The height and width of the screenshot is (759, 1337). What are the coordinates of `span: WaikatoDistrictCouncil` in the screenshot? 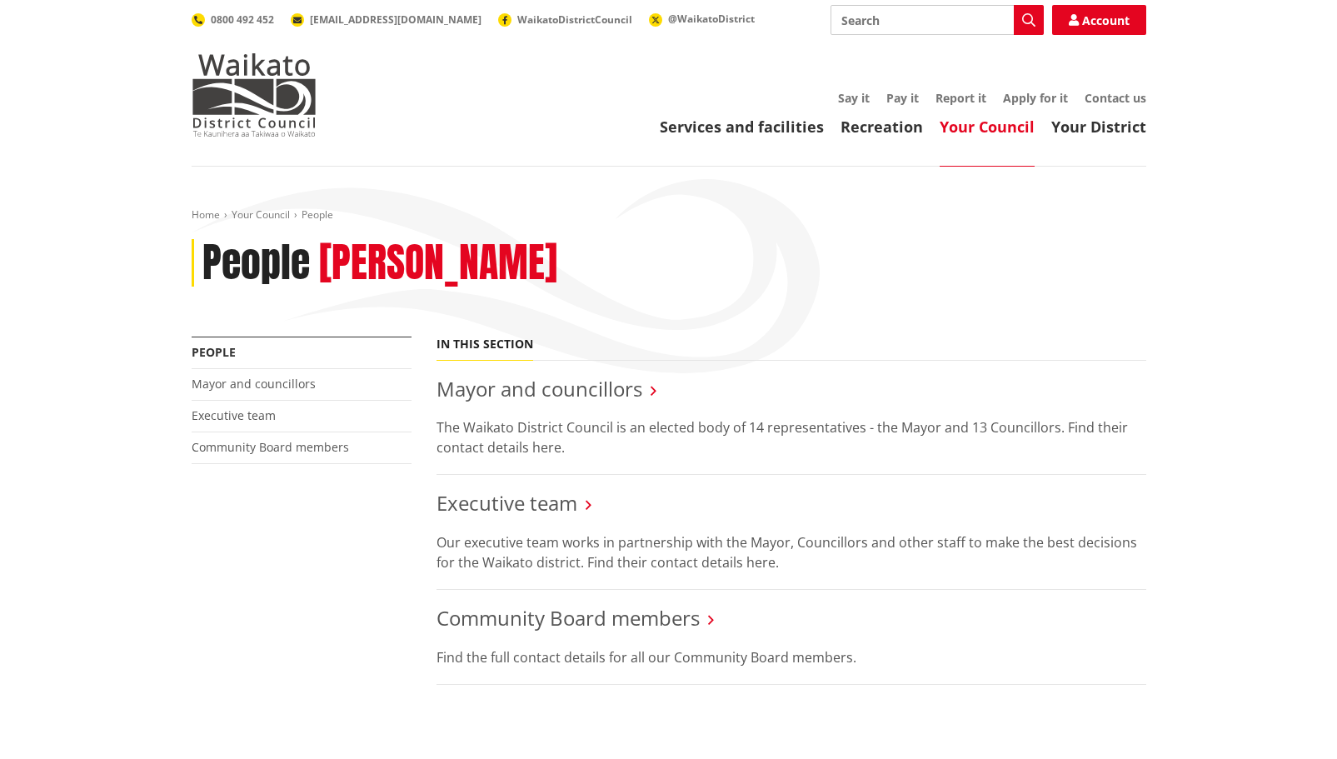 It's located at (575, 19).